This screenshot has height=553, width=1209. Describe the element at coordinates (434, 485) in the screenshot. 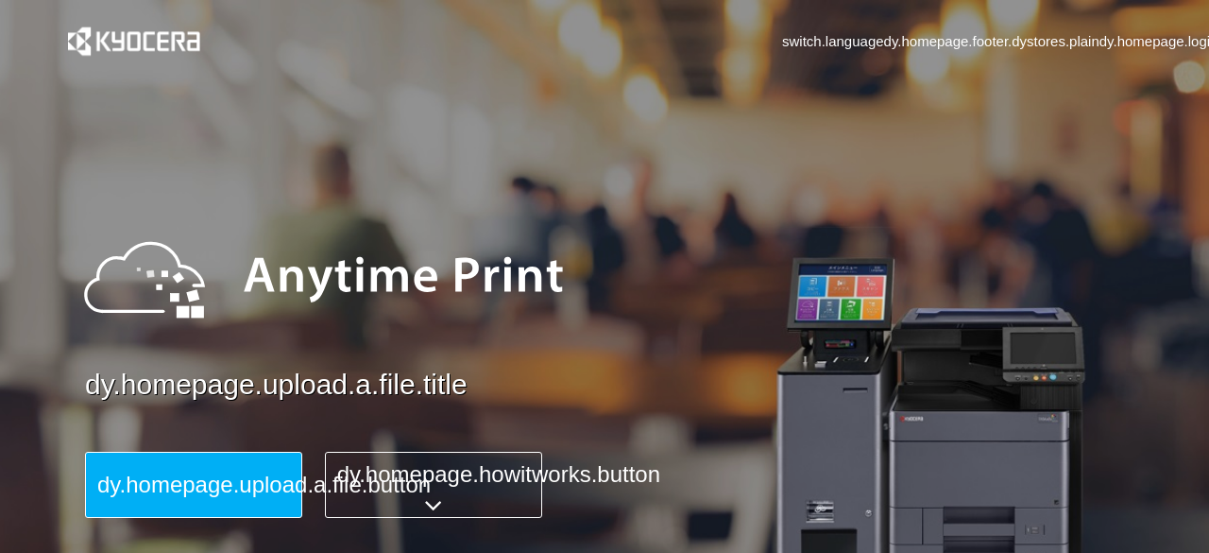

I see `button: dy.homepage.howitworks.button` at that location.